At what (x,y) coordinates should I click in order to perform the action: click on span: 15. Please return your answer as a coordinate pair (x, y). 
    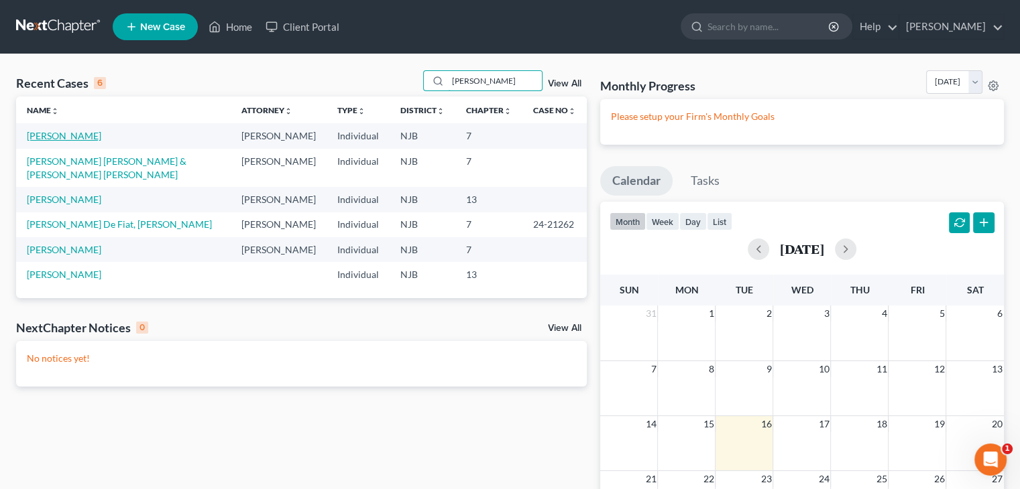
    Looking at the image, I should click on (708, 424).